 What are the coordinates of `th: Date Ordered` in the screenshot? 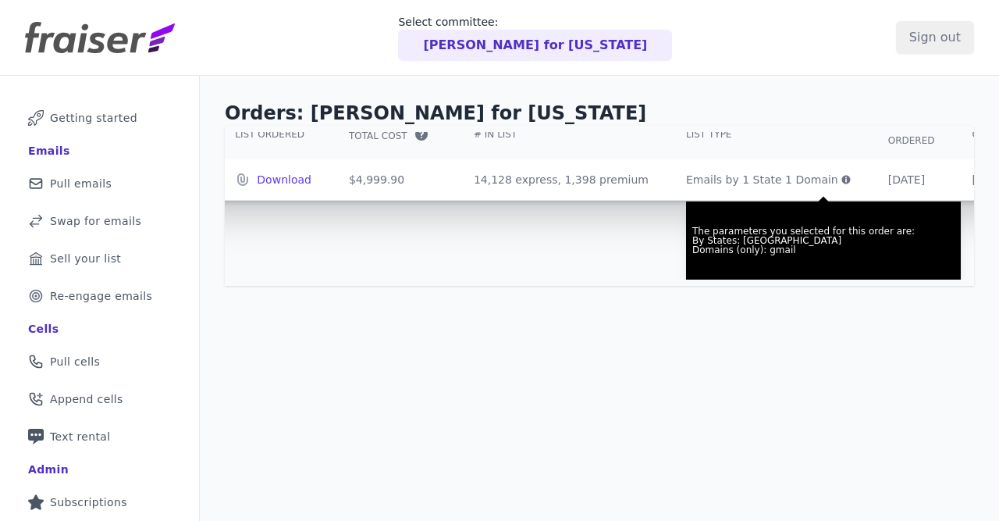 It's located at (912, 134).